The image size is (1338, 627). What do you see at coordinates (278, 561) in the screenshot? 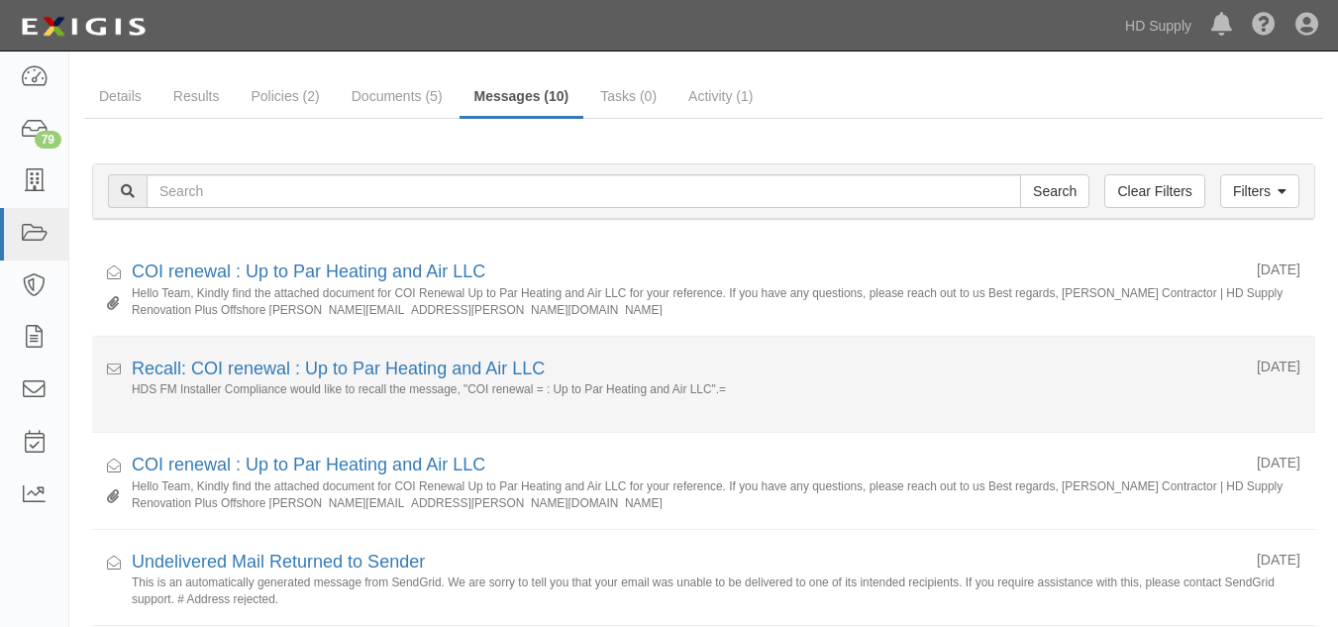
I see `a: Undelivered Mail Returned to Sender` at bounding box center [278, 561].